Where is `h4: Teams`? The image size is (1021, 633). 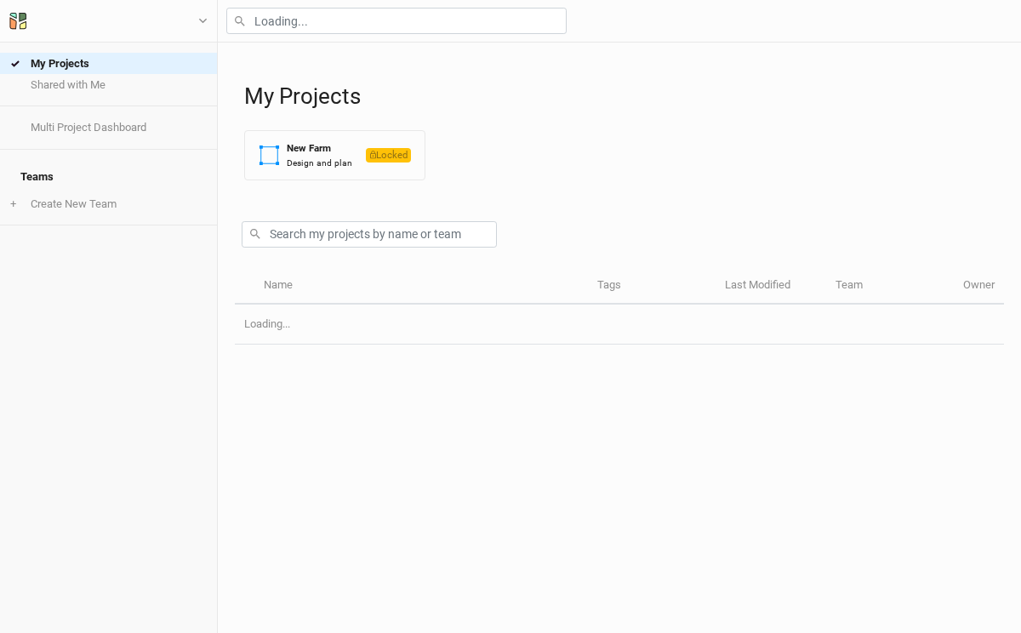
h4: Teams is located at coordinates (108, 177).